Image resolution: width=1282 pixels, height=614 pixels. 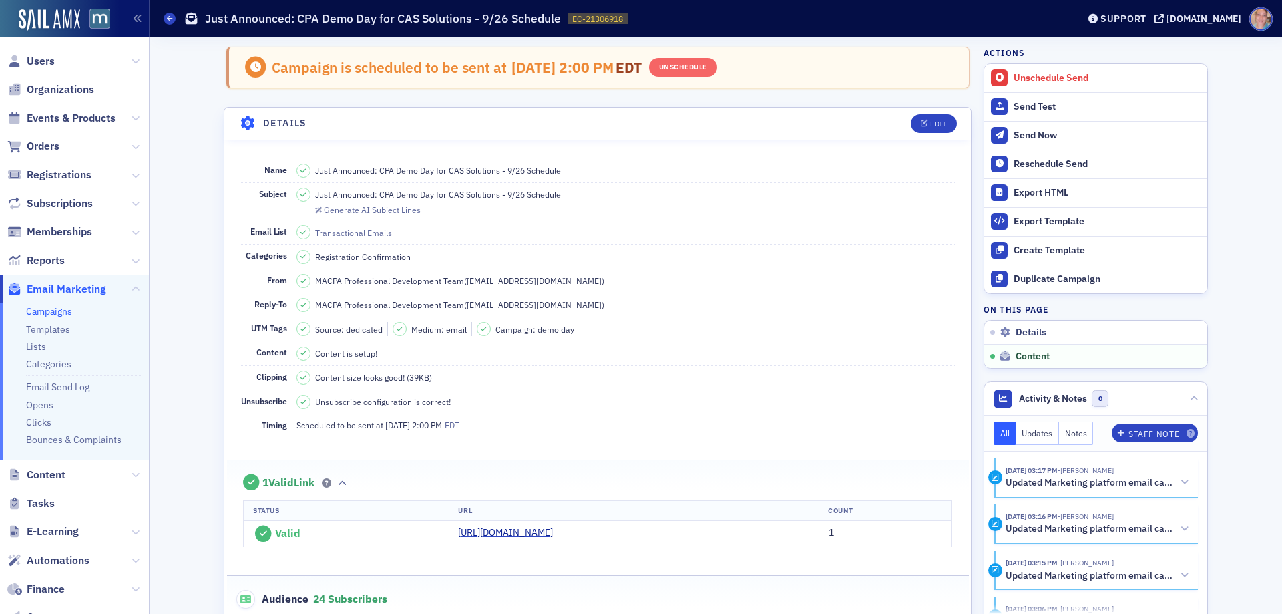 What do you see at coordinates (49, 311) in the screenshot?
I see `a: Campaigns` at bounding box center [49, 311].